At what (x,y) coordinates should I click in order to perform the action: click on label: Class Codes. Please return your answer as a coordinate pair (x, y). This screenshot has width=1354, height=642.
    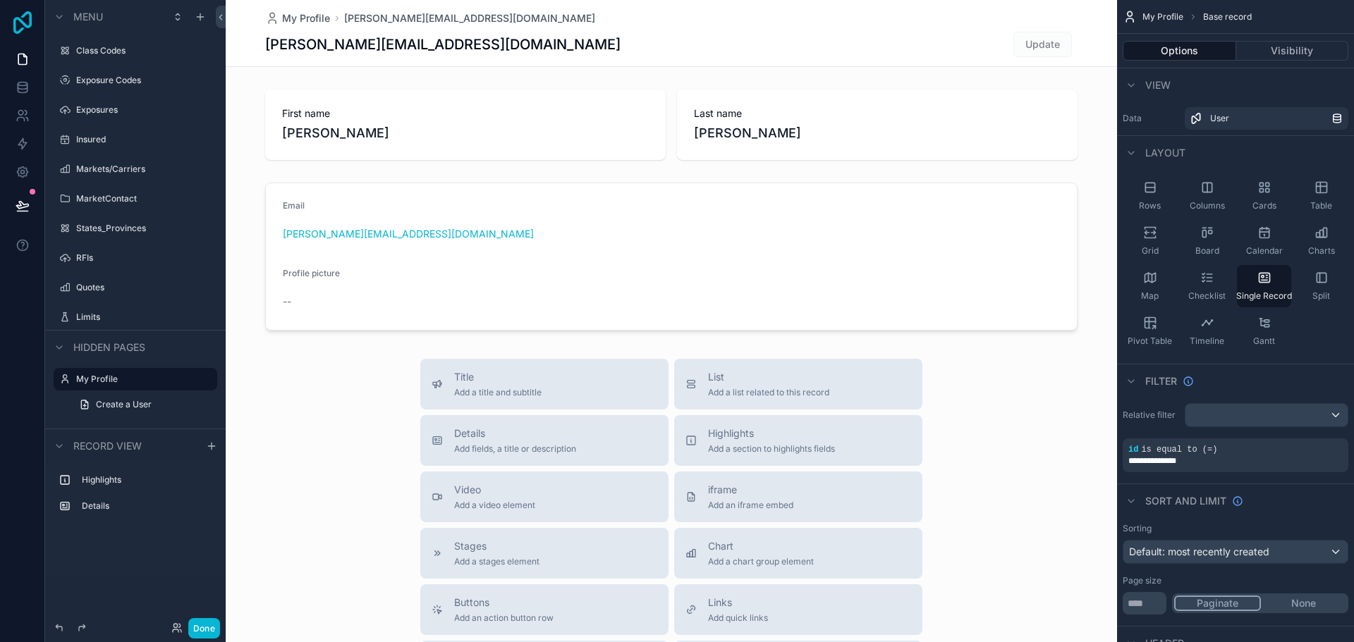
    Looking at the image, I should click on (145, 51).